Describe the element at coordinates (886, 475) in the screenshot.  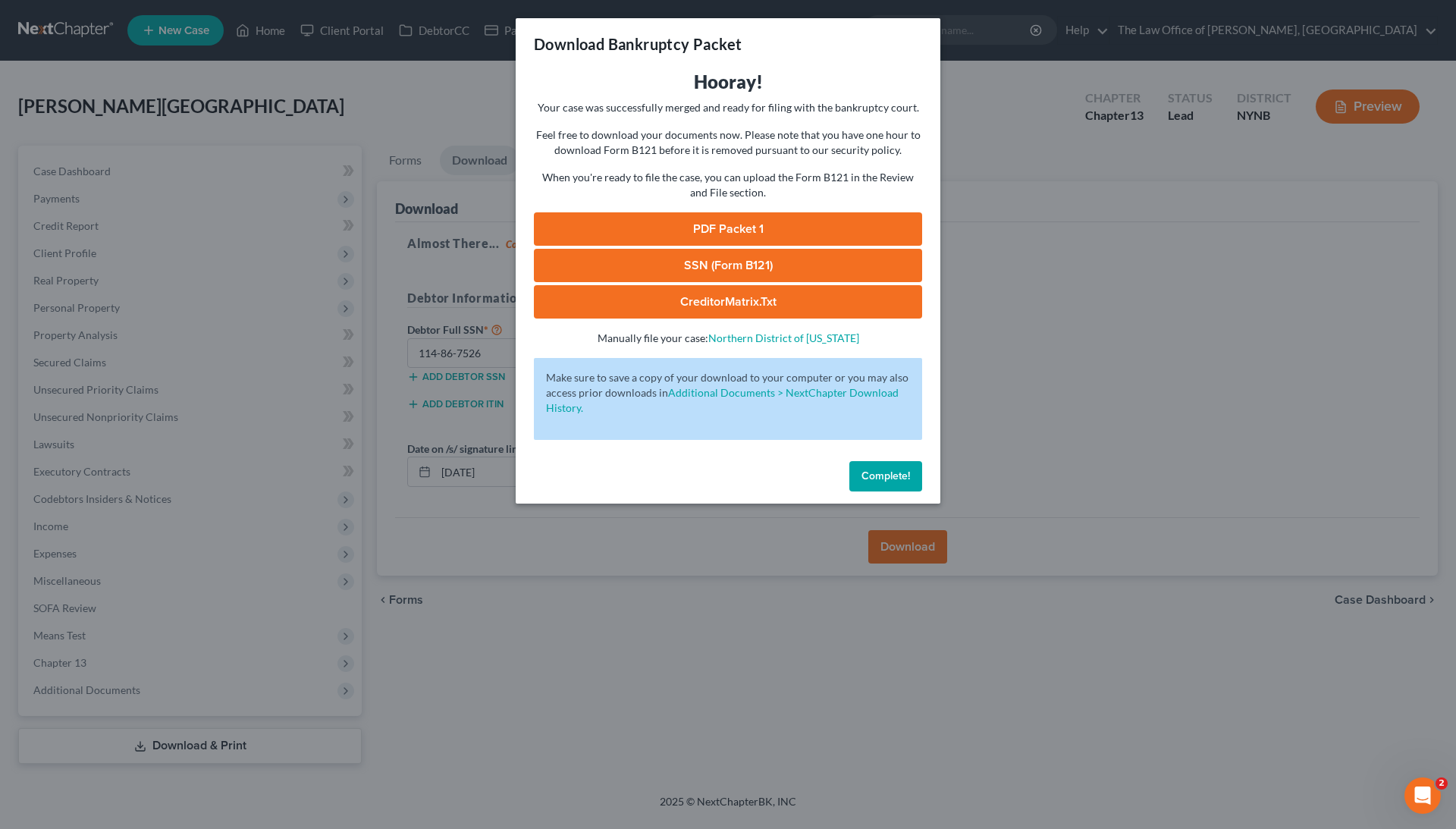
I see `span: Complete!` at that location.